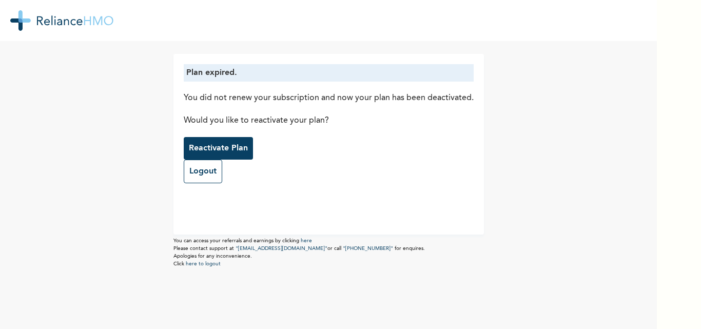 The image size is (701, 329). I want to click on p: Click, so click(328, 264).